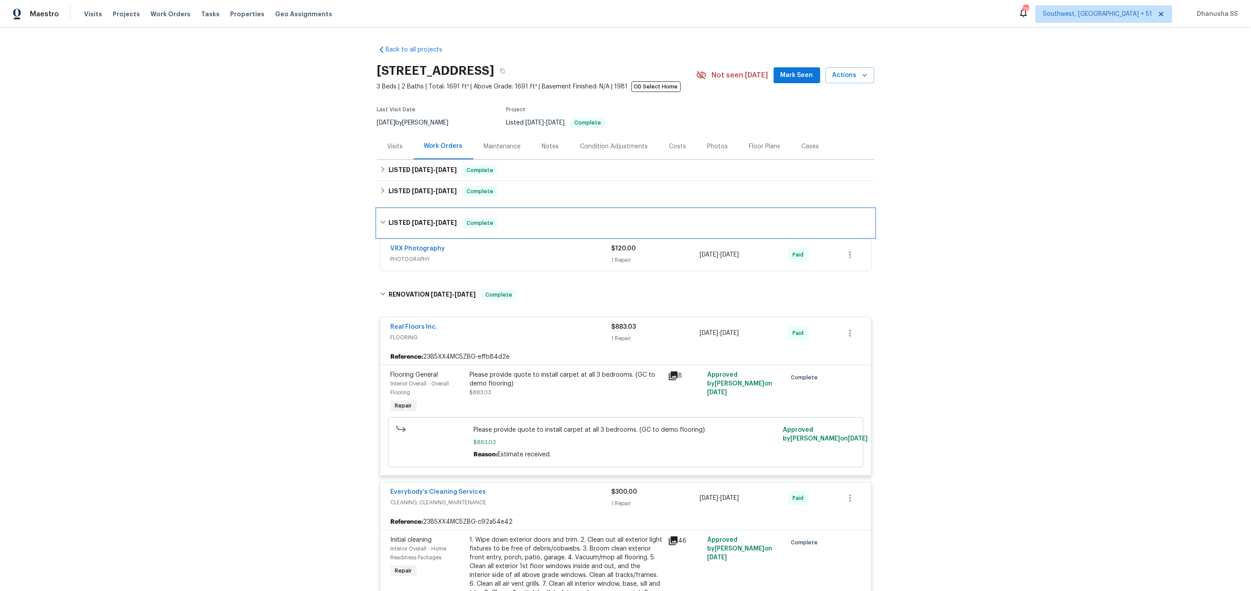  Describe the element at coordinates (411, 540) in the screenshot. I see `span: Initial cleaning` at that location.